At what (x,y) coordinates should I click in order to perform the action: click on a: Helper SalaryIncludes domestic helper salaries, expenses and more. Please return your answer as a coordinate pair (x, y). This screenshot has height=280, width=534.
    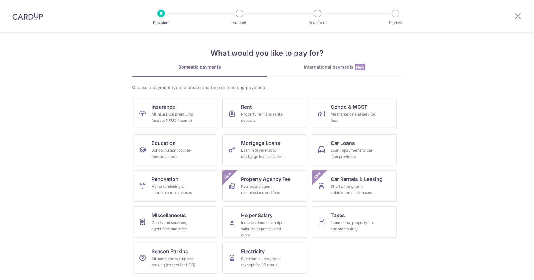
    Looking at the image, I should click on (265, 222).